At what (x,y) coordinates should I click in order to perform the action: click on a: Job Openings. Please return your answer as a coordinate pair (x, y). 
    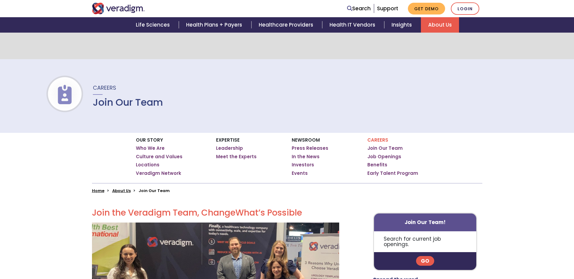
    Looking at the image, I should click on (384, 157).